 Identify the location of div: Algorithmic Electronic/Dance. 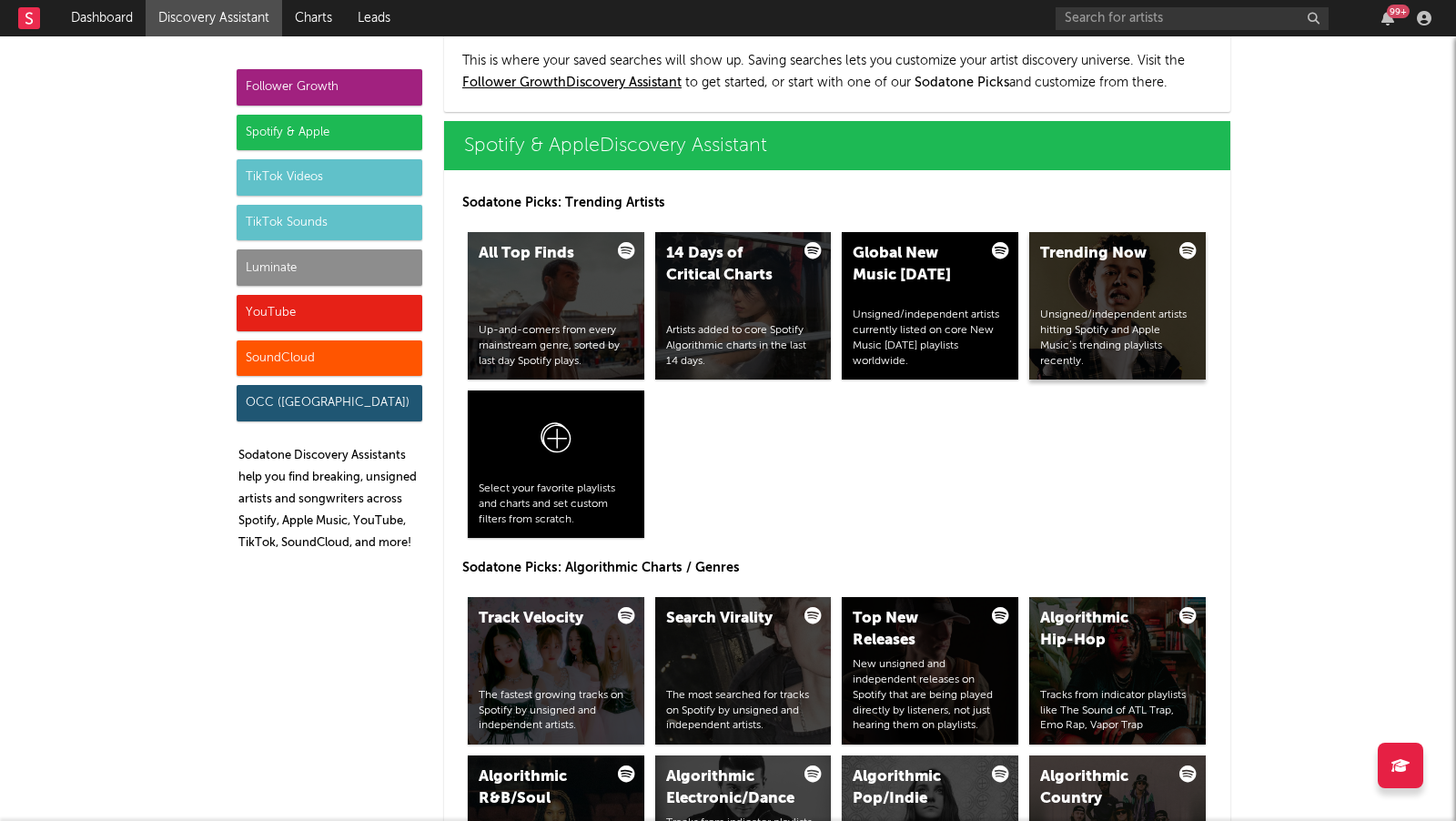
(728, 788).